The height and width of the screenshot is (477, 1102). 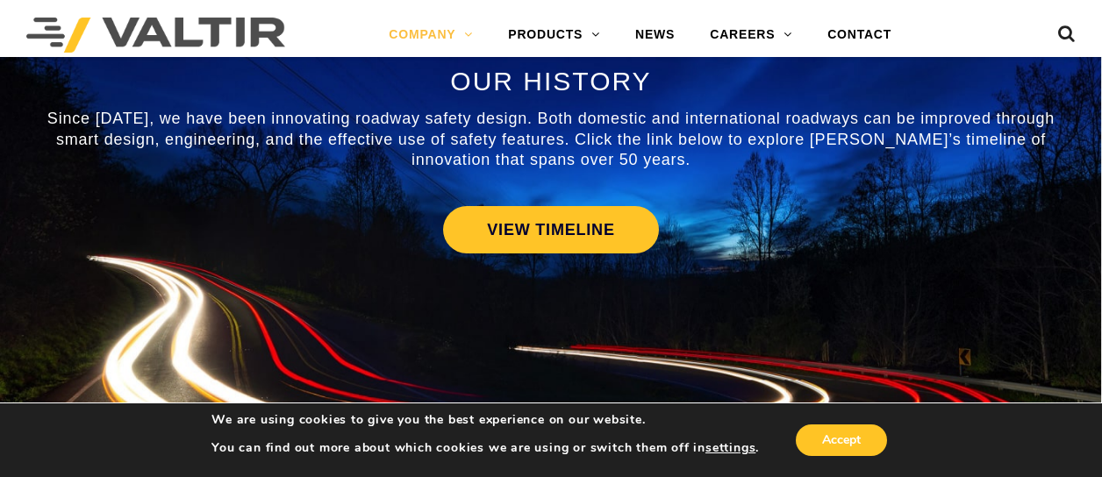 What do you see at coordinates (485, 420) in the screenshot?
I see `p: We are using cookies to give you the best experience on our website.` at bounding box center [485, 420].